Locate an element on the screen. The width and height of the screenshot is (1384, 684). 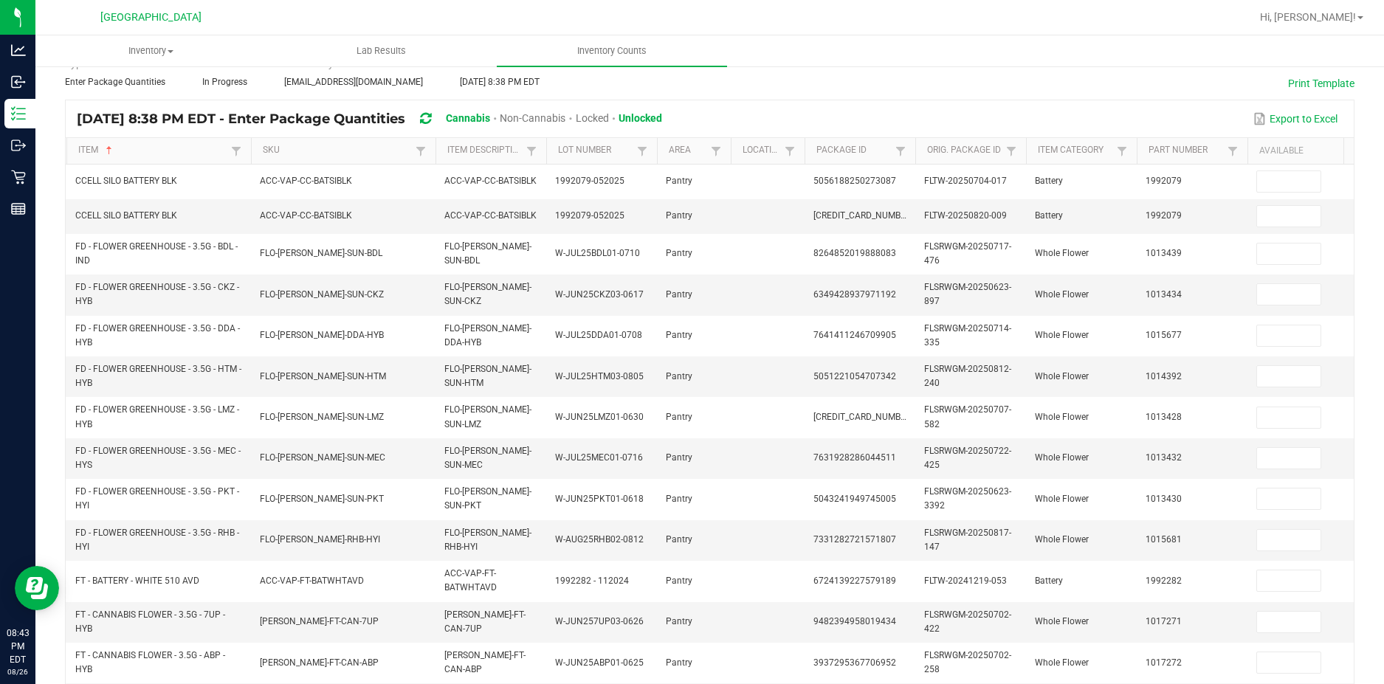
a: Orig. Package IdSortable is located at coordinates (964, 151).